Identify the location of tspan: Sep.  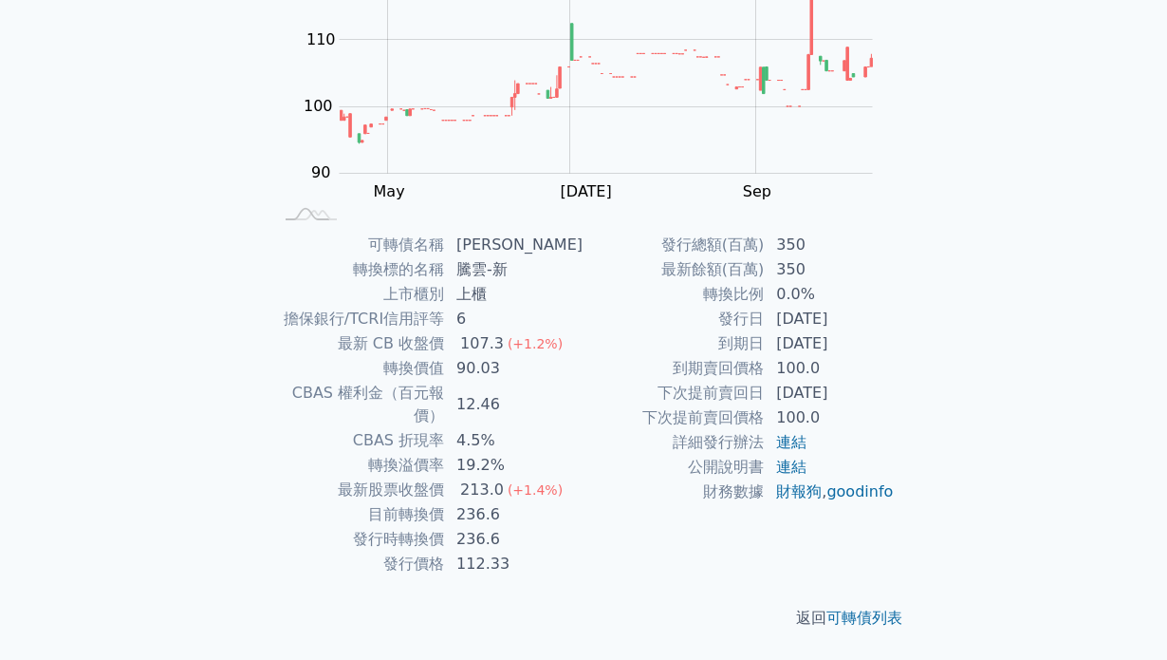
(757, 191).